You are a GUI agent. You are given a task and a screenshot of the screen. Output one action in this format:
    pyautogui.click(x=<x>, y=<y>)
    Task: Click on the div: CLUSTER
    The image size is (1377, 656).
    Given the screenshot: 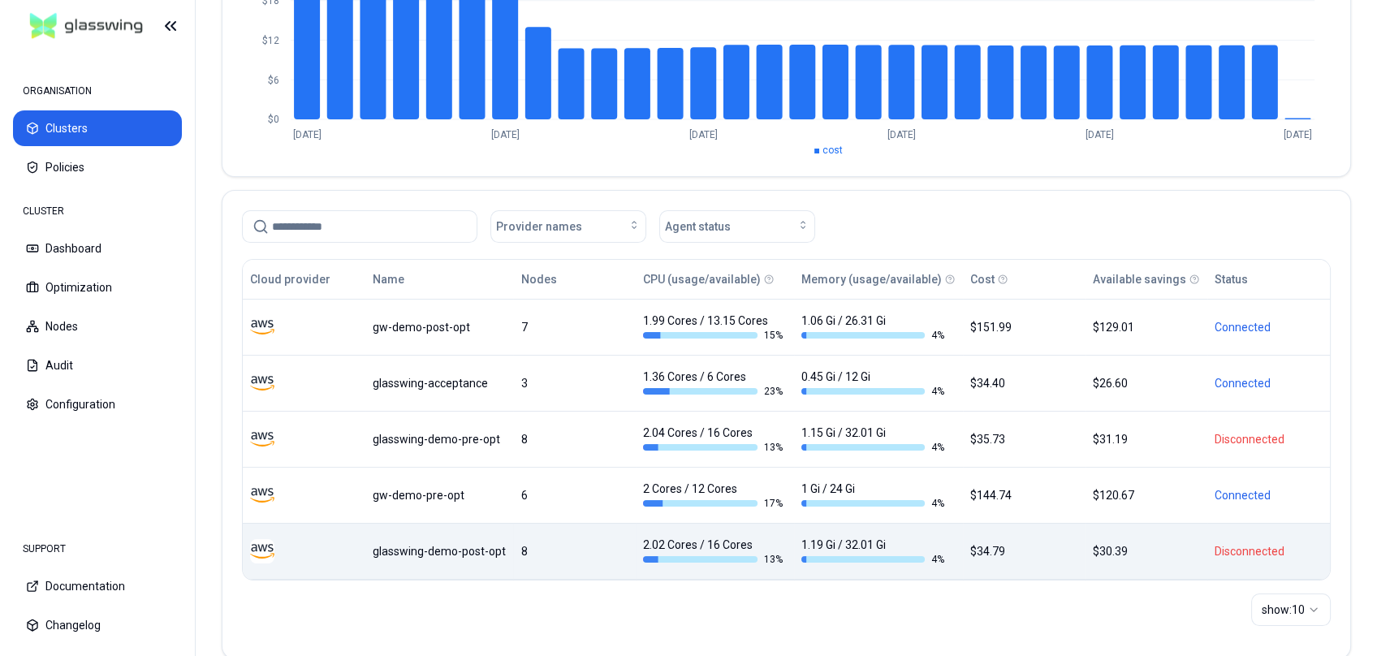 What is the action you would take?
    pyautogui.click(x=97, y=211)
    